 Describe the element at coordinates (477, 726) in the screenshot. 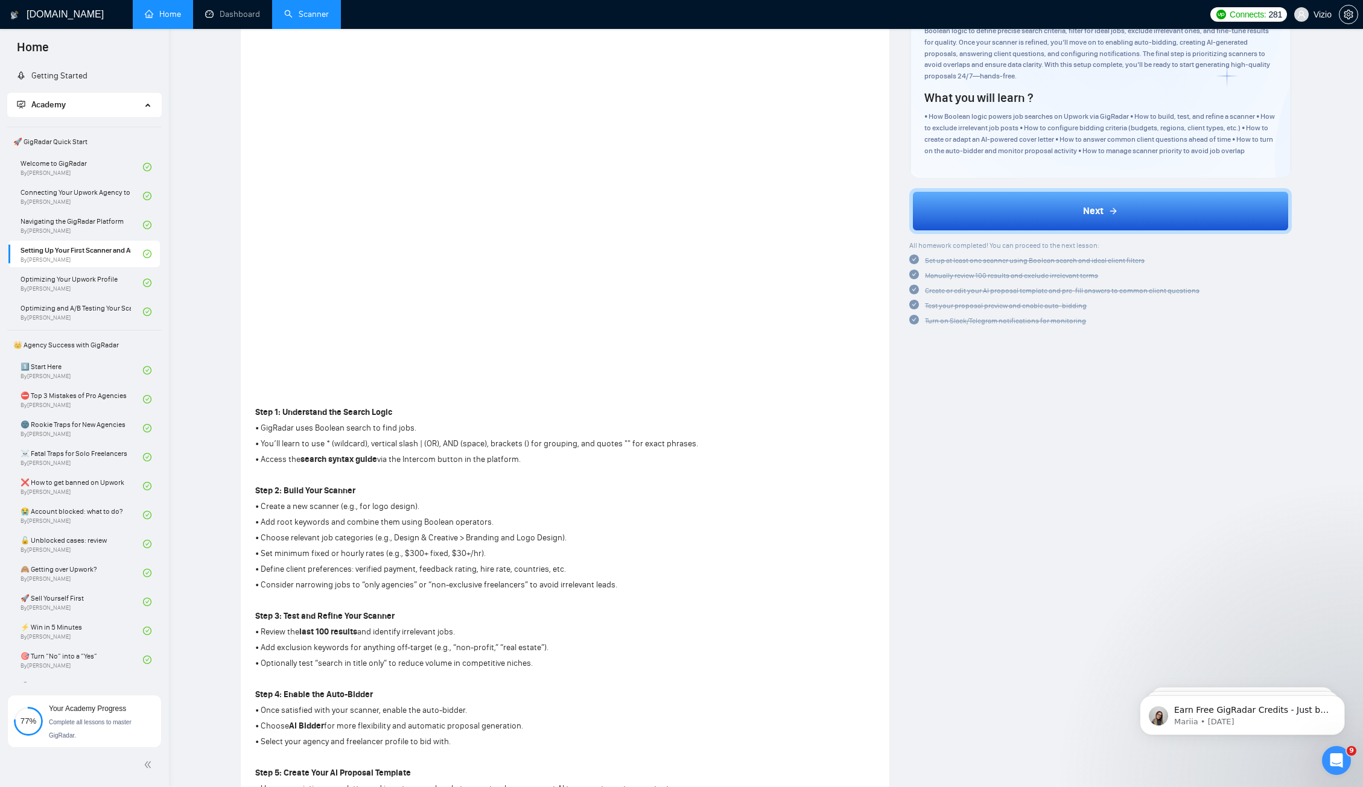

I see `p: • Choose for more flexibility and automatic proposal generation.` at that location.